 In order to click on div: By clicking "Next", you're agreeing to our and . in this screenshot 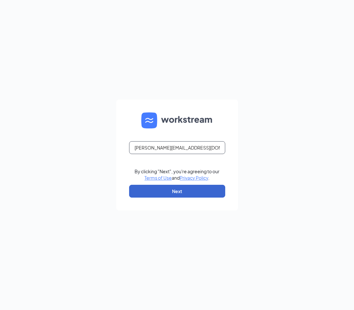, I will do `click(177, 174)`.